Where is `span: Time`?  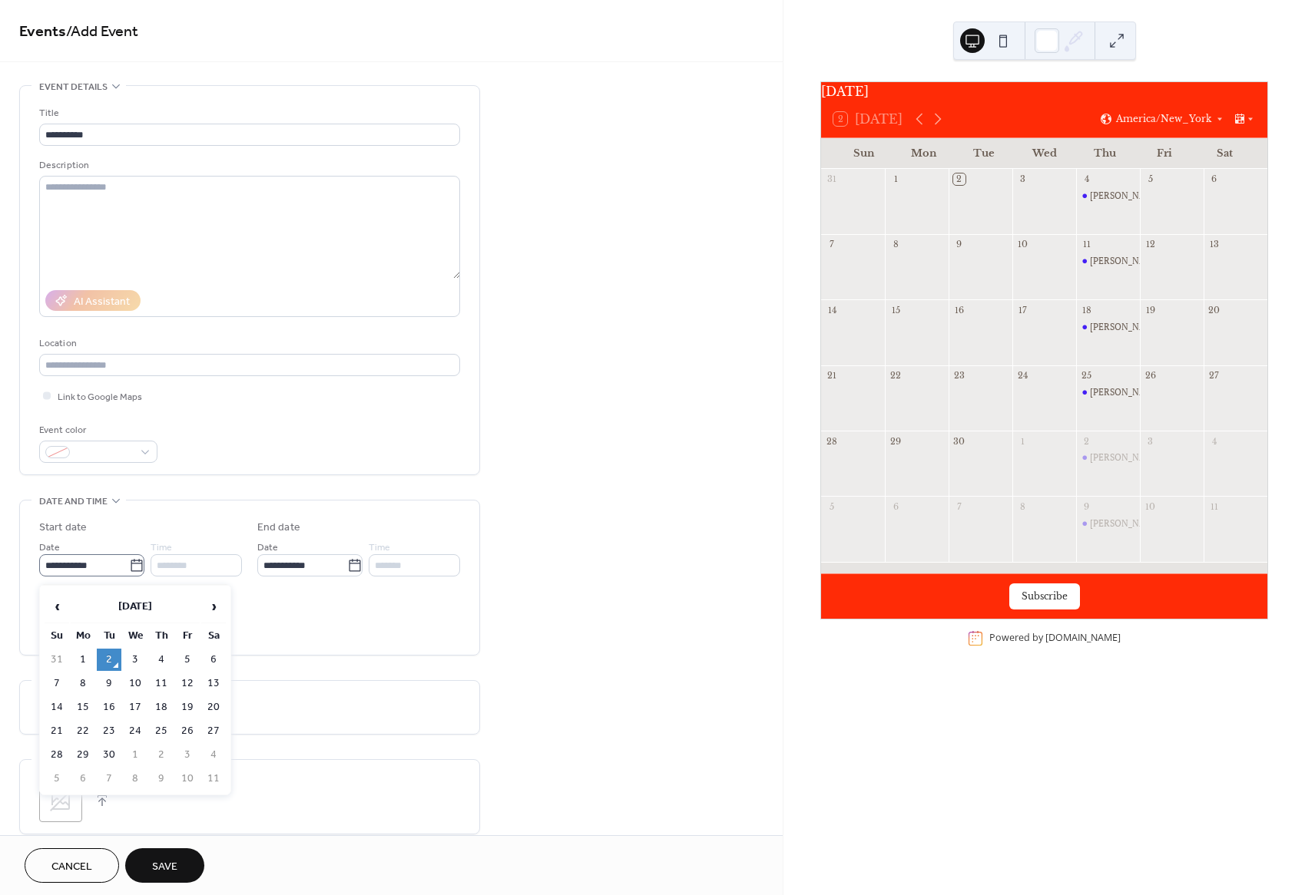
span: Time is located at coordinates (379, 548).